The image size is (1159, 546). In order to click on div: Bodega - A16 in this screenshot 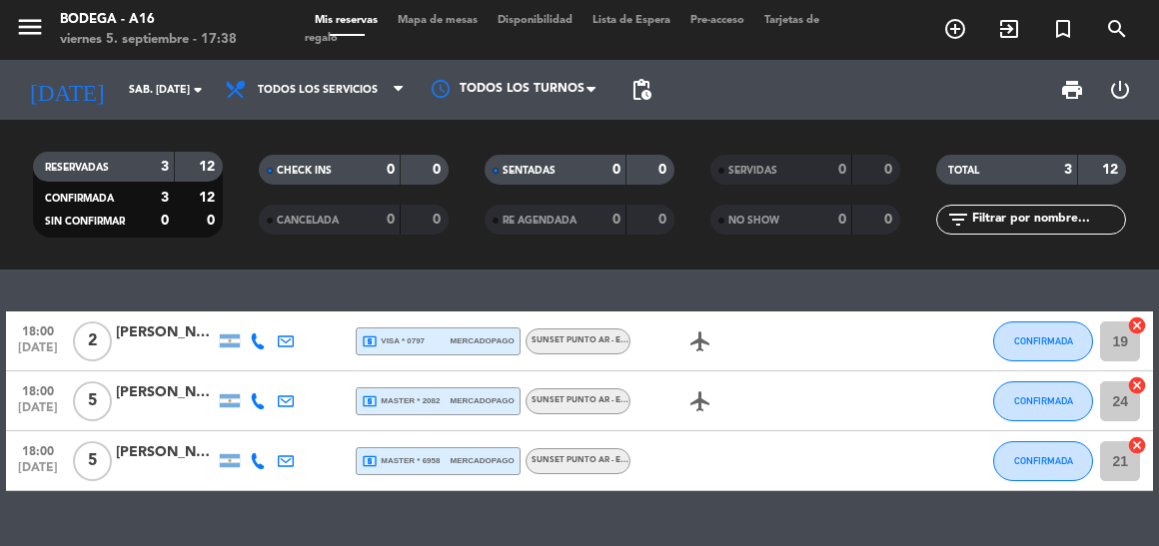, I will do `click(148, 20)`.